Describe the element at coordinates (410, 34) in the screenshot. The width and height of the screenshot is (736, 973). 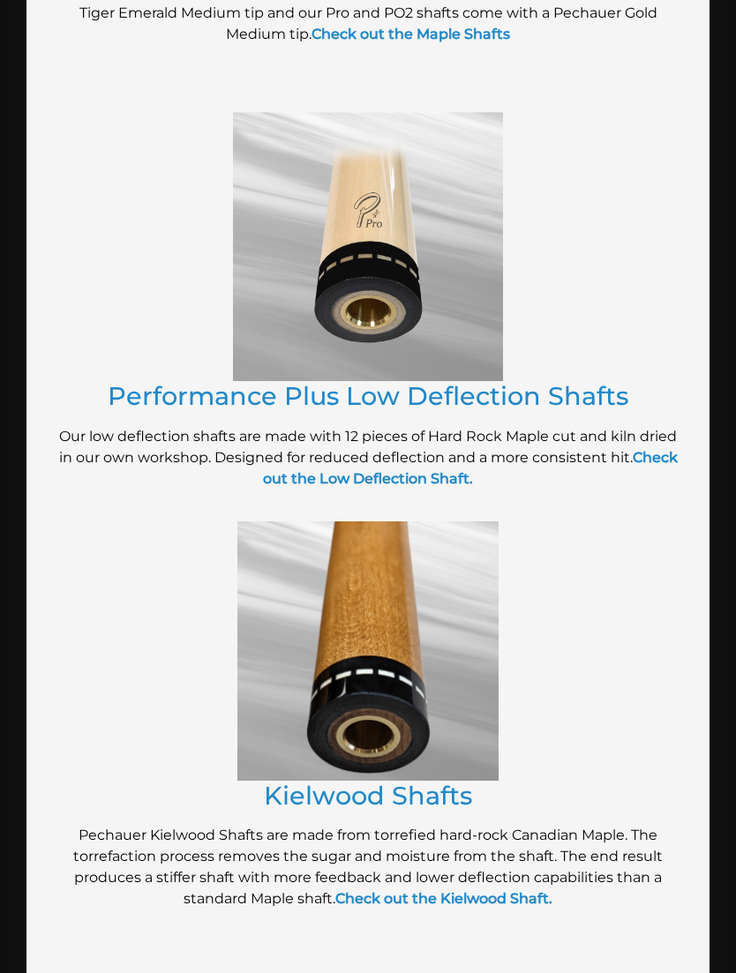
I see `a: Check out the Maple Shafts` at that location.